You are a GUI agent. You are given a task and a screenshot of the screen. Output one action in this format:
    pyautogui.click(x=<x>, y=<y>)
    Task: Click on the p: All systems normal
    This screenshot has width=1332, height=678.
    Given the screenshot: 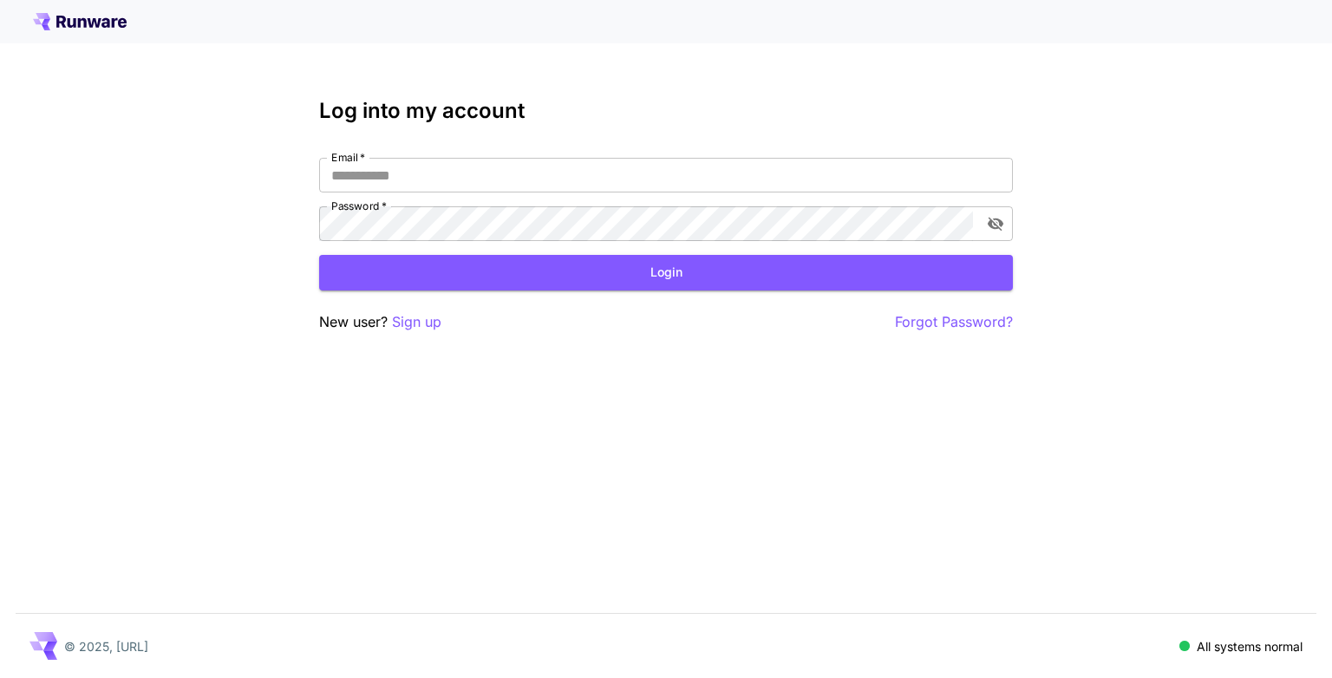 What is the action you would take?
    pyautogui.click(x=1250, y=646)
    